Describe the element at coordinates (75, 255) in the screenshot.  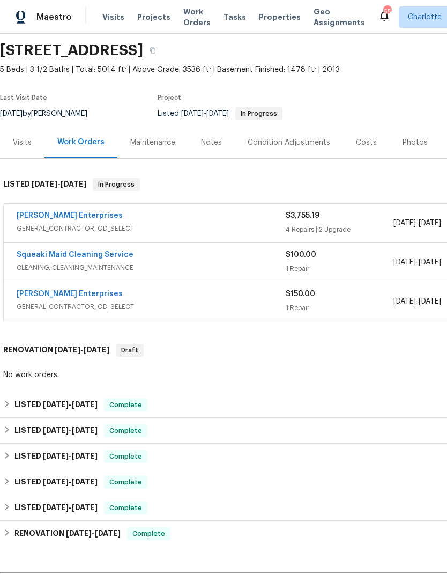
I see `a: Squeaki Maid Cleaning Service` at that location.